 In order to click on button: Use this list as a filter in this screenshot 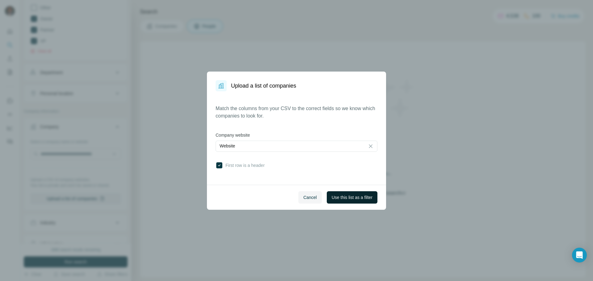, I will do `click(352, 198)`.